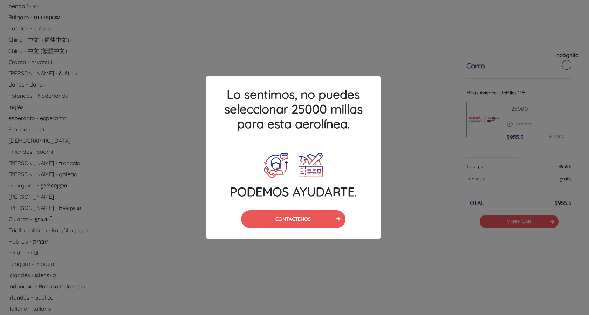 Image resolution: width=589 pixels, height=315 pixels. What do you see at coordinates (276, 166) in the screenshot?
I see `img: Llamar` at bounding box center [276, 166].